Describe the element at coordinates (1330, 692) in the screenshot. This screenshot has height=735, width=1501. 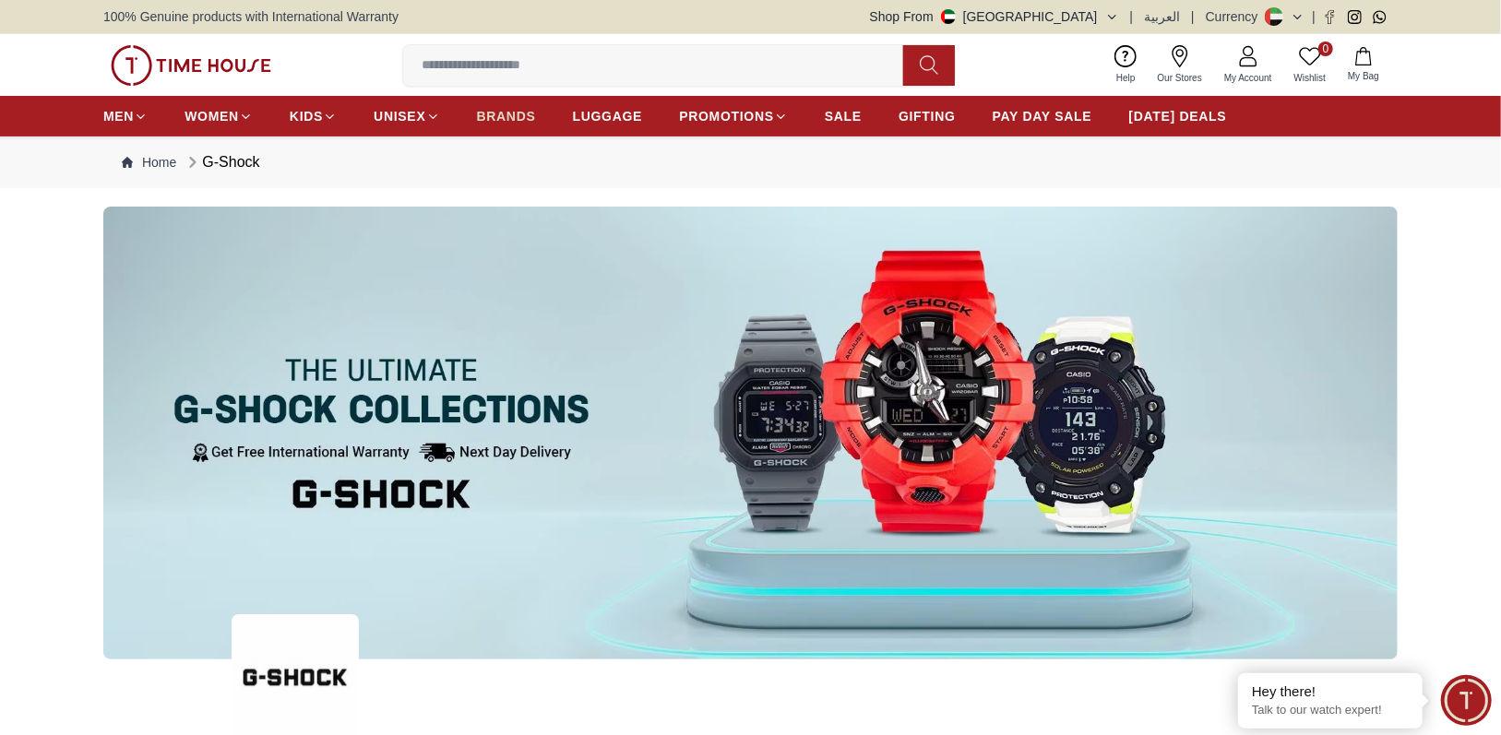
I see `div: Hey there!` at that location.